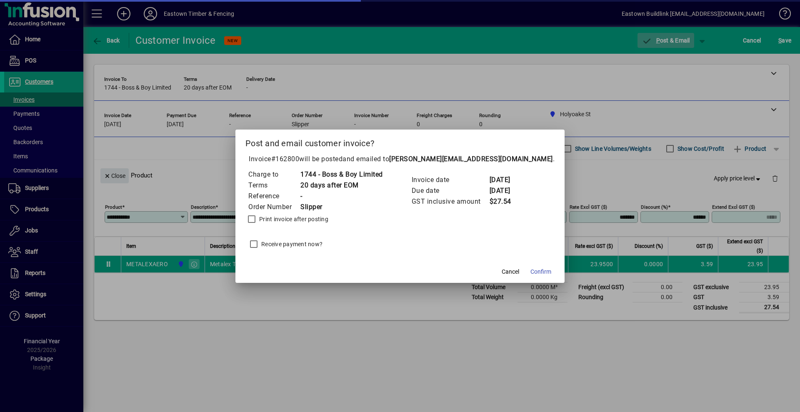  What do you see at coordinates (450, 202) in the screenshot?
I see `td: GST inclusive amount` at bounding box center [450, 202].